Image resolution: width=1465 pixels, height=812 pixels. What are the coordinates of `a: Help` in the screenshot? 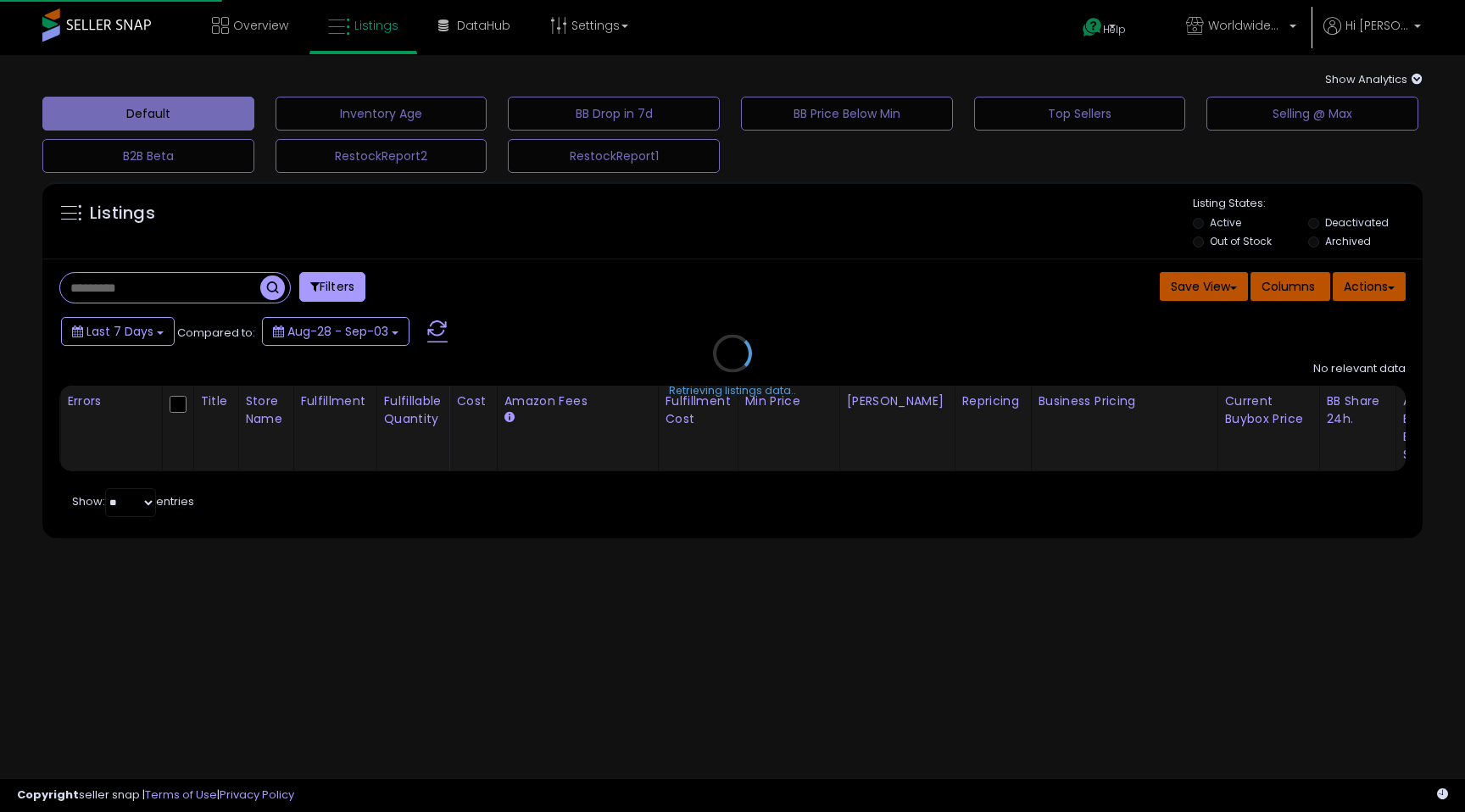 It's located at (1114, 29).